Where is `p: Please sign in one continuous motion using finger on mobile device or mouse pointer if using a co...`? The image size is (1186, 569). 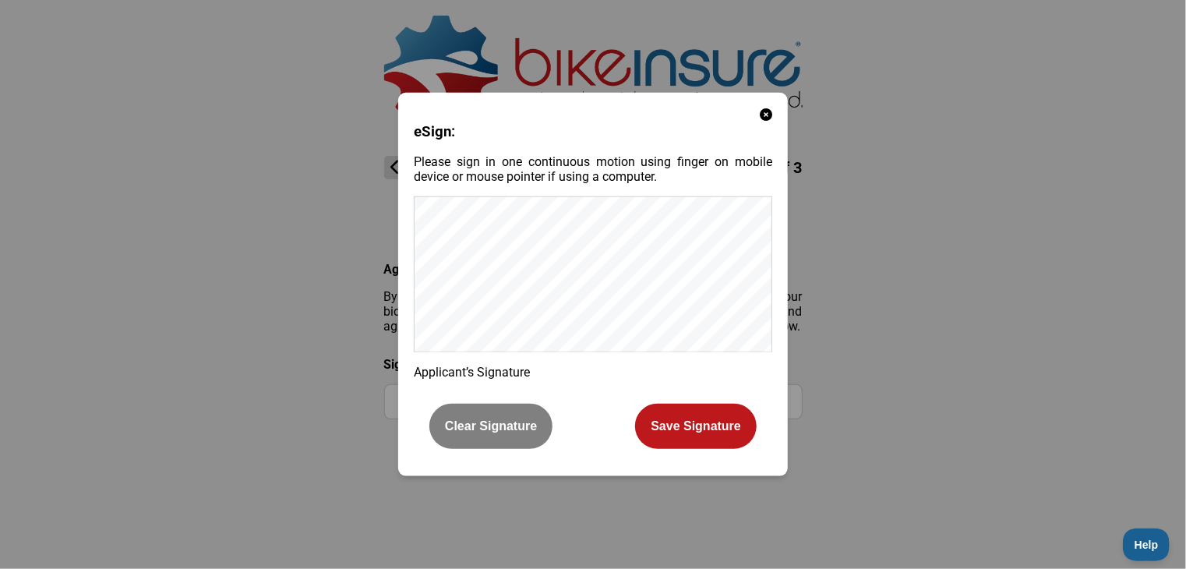
p: Please sign in one continuous motion using finger on mobile device or mouse pointer if using a co... is located at coordinates (593, 169).